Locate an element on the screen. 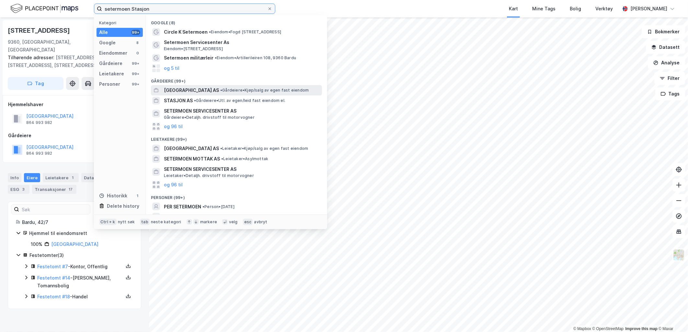 Image resolution: width=688 pixels, height=332 pixels. div: 17 is located at coordinates (71, 189).